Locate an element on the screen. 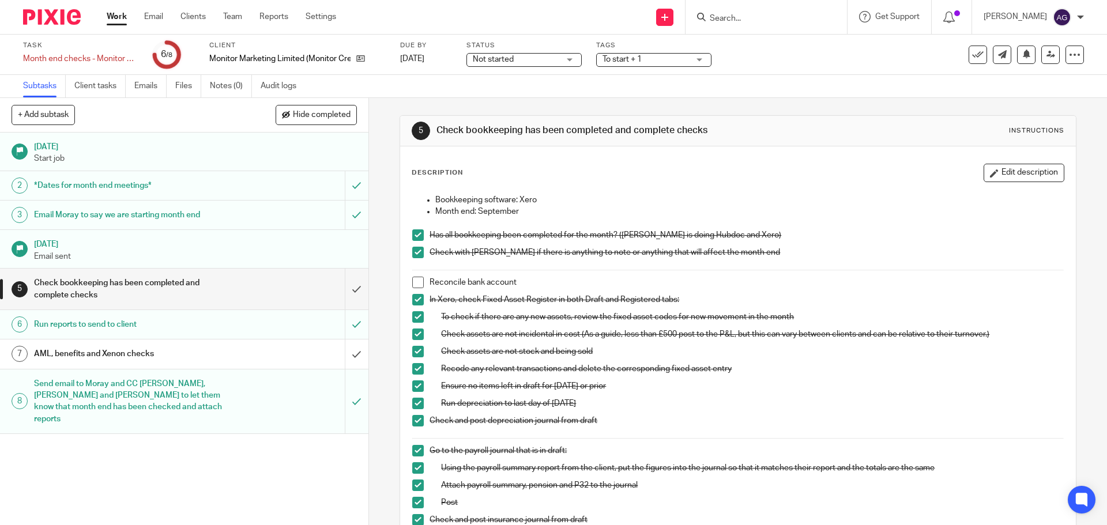 The height and width of the screenshot is (525, 1107). button: Hide completed is located at coordinates (316, 115).